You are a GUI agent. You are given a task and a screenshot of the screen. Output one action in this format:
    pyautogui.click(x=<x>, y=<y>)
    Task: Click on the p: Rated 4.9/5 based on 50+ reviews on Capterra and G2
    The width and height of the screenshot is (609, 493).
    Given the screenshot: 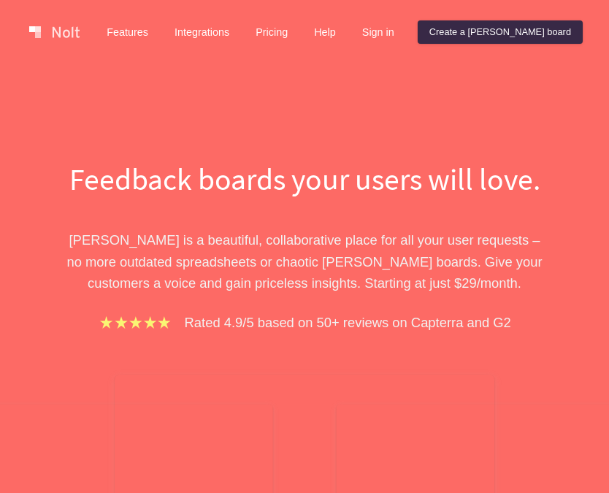 What is the action you would take?
    pyautogui.click(x=348, y=322)
    